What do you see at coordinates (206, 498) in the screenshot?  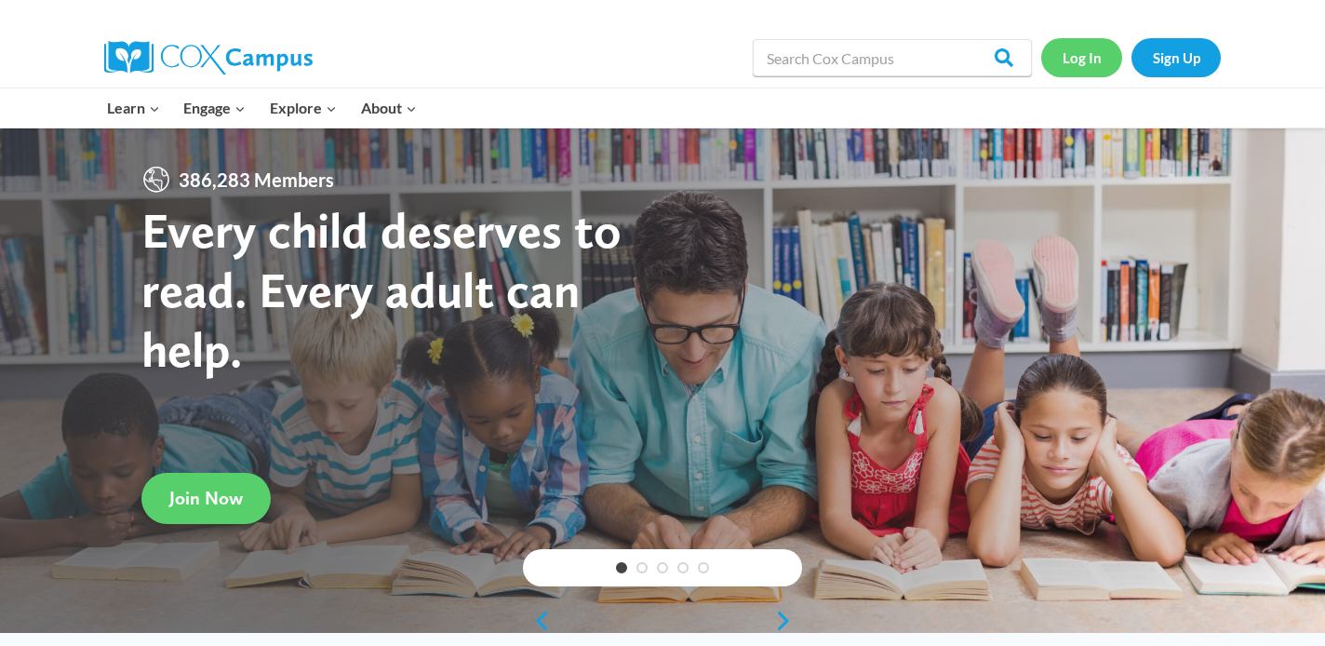 I see `span: Join Now` at bounding box center [206, 498].